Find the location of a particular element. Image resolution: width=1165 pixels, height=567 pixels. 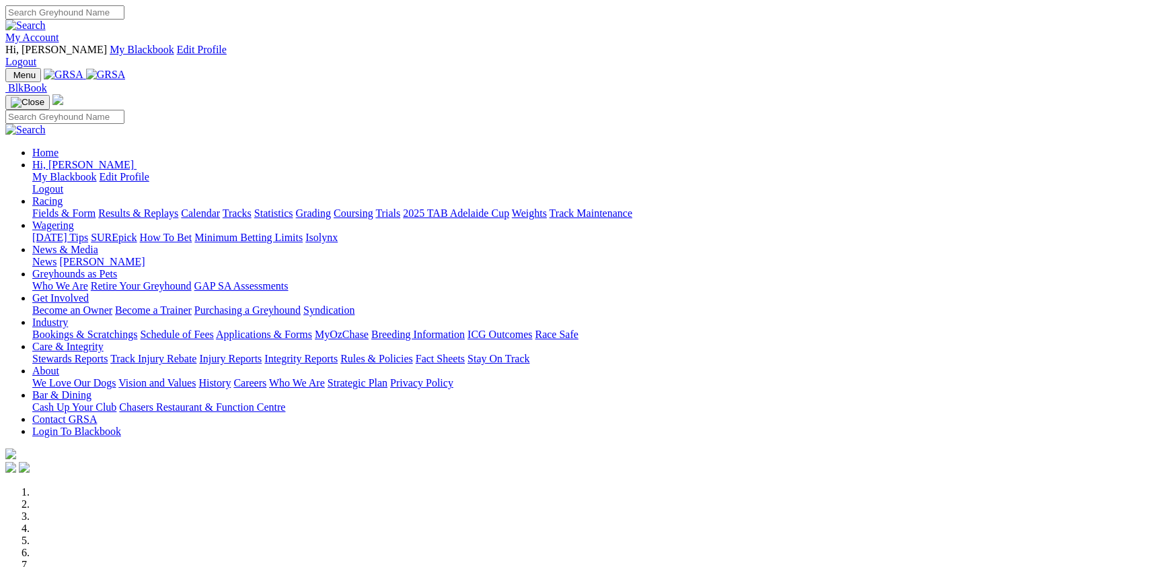

a: Race Safe is located at coordinates (556, 334).